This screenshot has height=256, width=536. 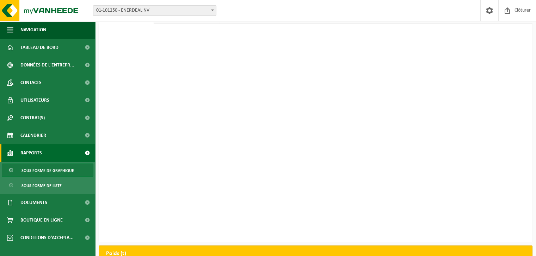 I want to click on span: Navigation, so click(x=33, y=30).